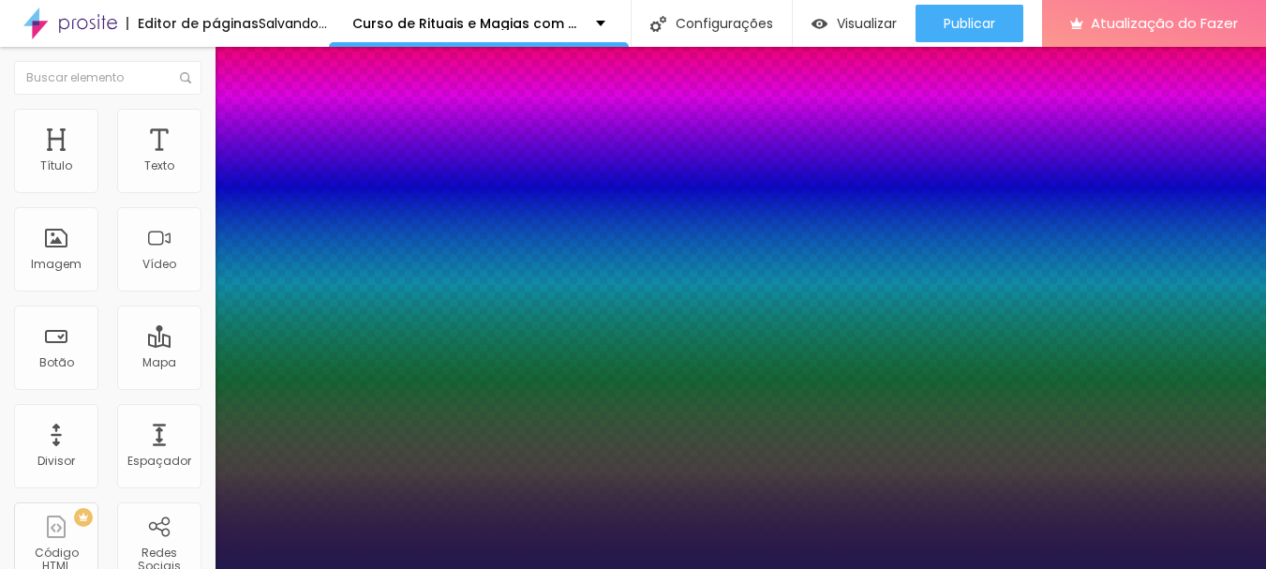 Image resolution: width=1266 pixels, height=569 pixels. I want to click on button: Publicar, so click(969, 23).